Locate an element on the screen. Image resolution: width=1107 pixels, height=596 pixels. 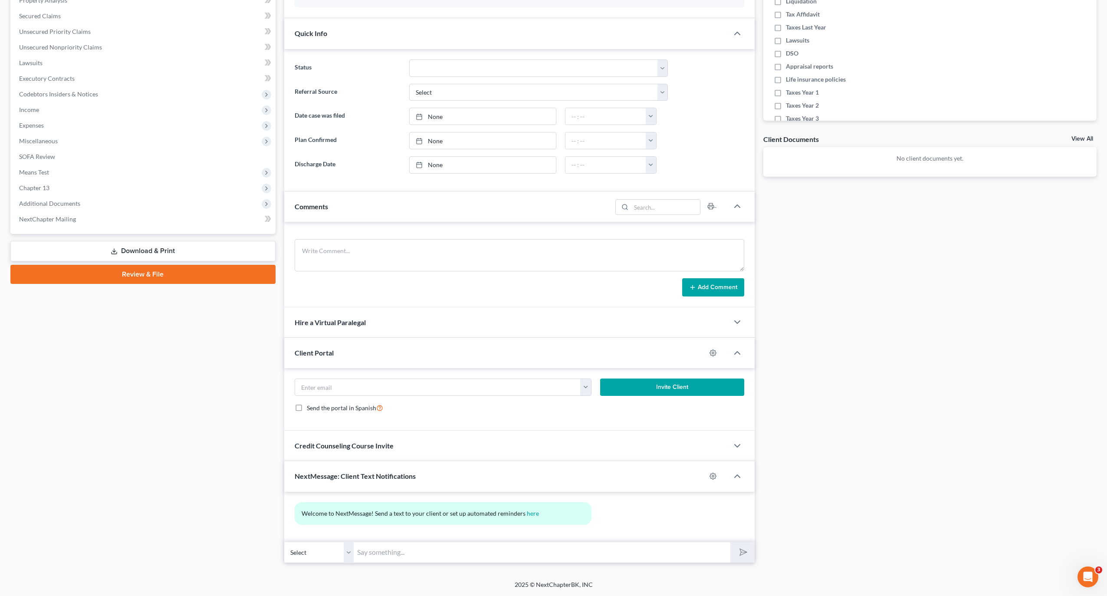
label: Date case was filed is located at coordinates (348, 116).